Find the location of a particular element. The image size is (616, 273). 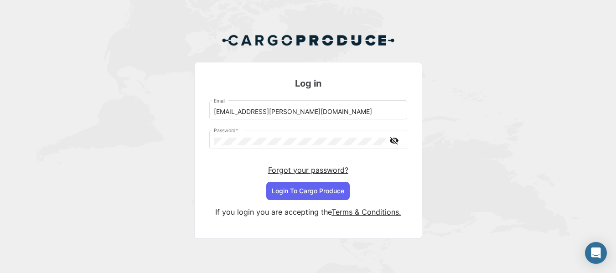

img: Cargo Produce Logo is located at coordinates (308, 40).